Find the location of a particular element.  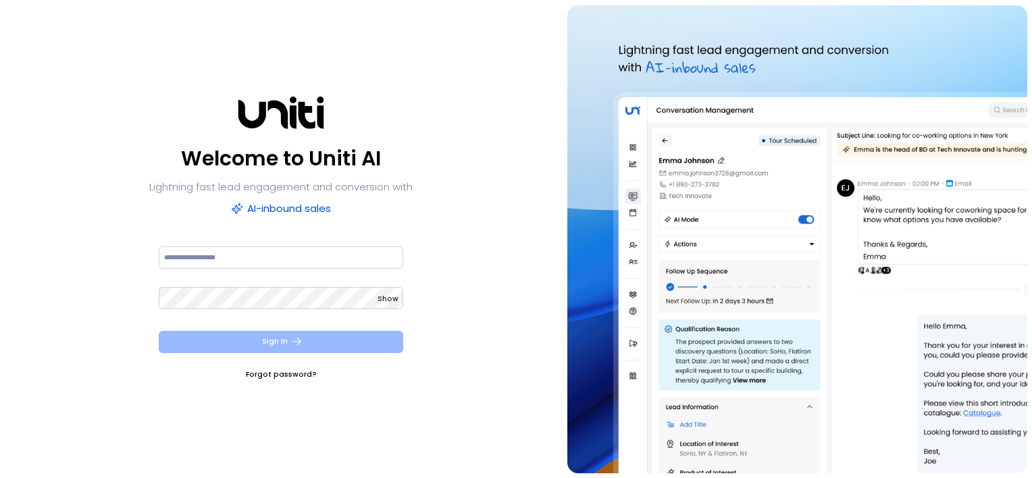

p: Welcome to Uniti AI is located at coordinates (281, 159).